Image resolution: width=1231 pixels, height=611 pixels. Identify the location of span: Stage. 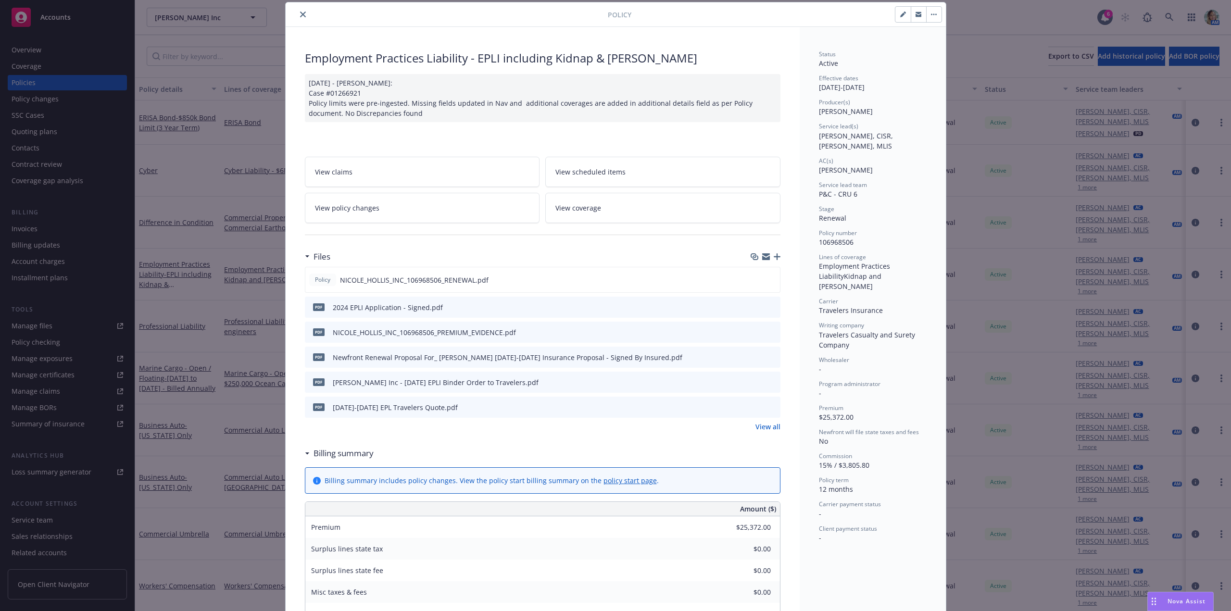
(826, 209).